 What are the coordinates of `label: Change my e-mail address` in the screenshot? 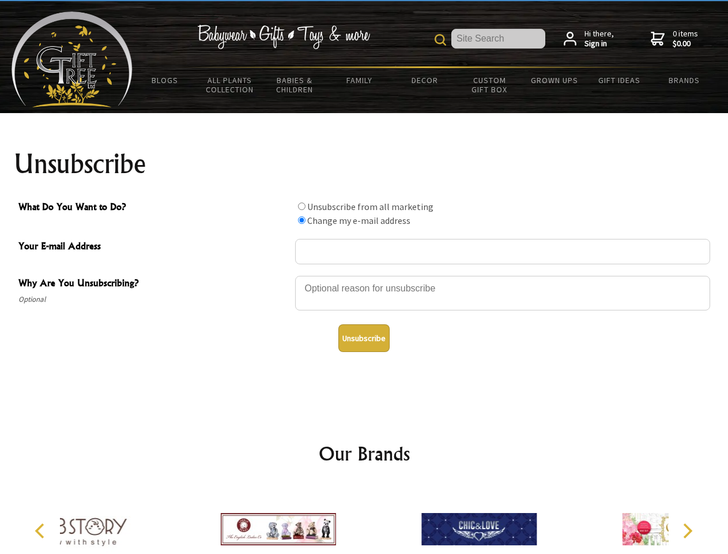 It's located at (359, 220).